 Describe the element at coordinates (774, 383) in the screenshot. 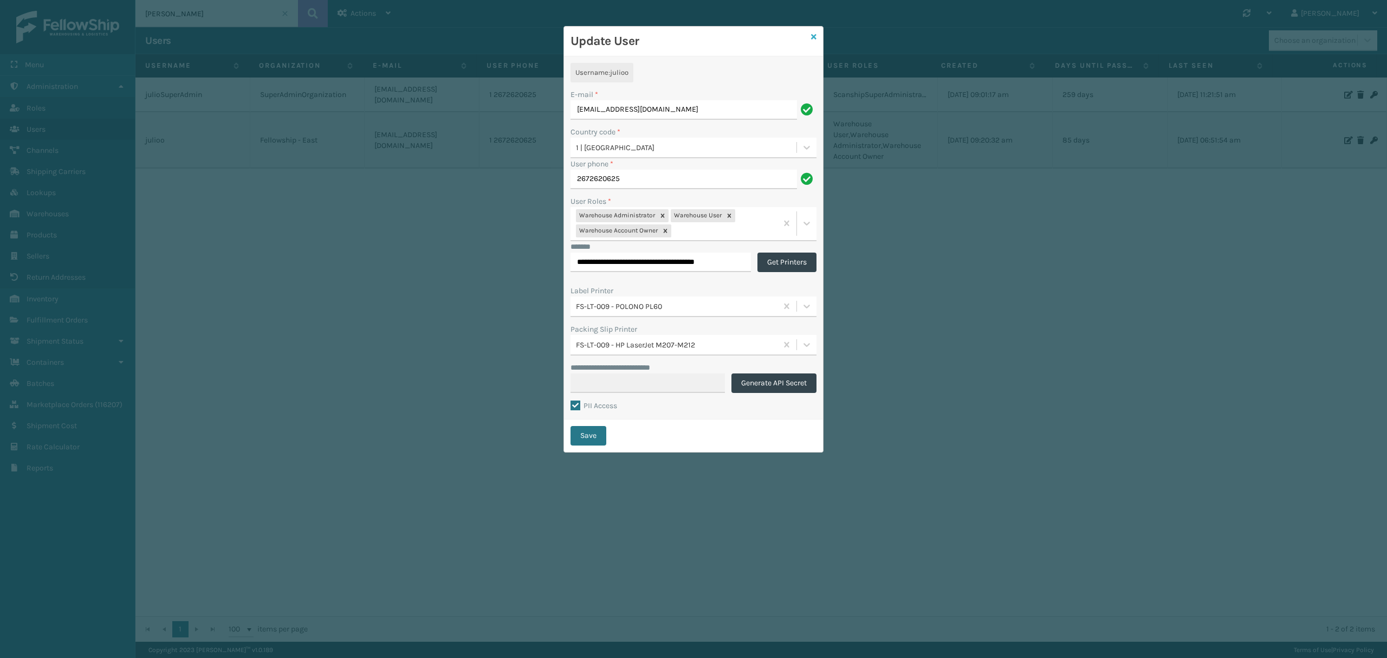

I see `button: Generate API Secret` at that location.